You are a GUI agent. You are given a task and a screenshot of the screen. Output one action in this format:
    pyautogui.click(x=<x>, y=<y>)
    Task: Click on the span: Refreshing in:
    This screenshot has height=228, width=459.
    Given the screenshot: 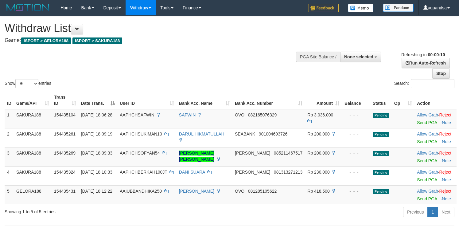 What is the action you would take?
    pyautogui.click(x=423, y=55)
    